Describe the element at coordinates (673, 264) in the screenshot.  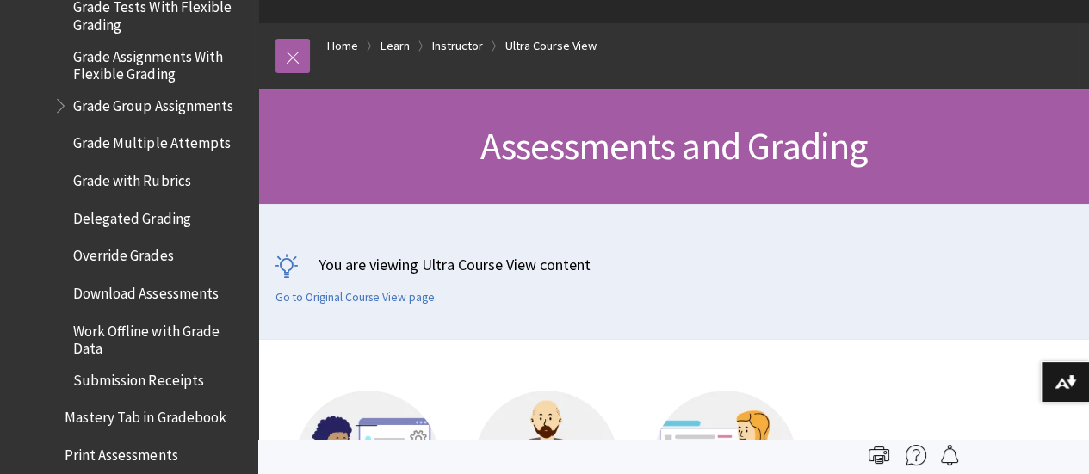
I see `p: You are viewing Ultra Course View content` at that location.